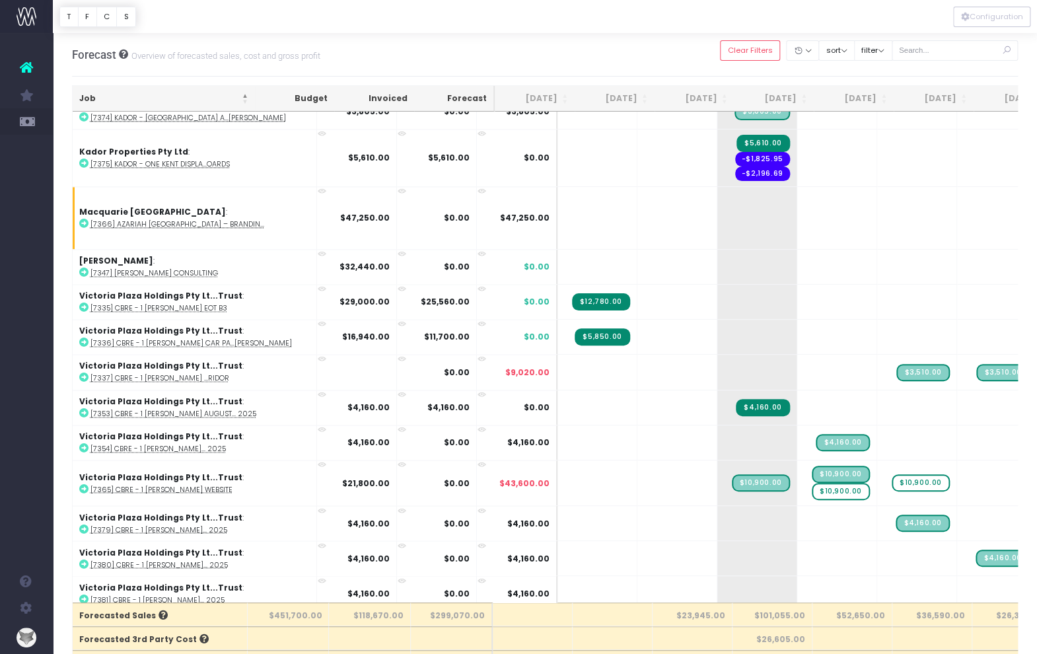  What do you see at coordinates (841, 474) in the screenshot?
I see `span: Streamtime Draft Invoice: [7365] CBRE - 1 Denison Website - Remaining 50% - 2` at bounding box center [841, 474].